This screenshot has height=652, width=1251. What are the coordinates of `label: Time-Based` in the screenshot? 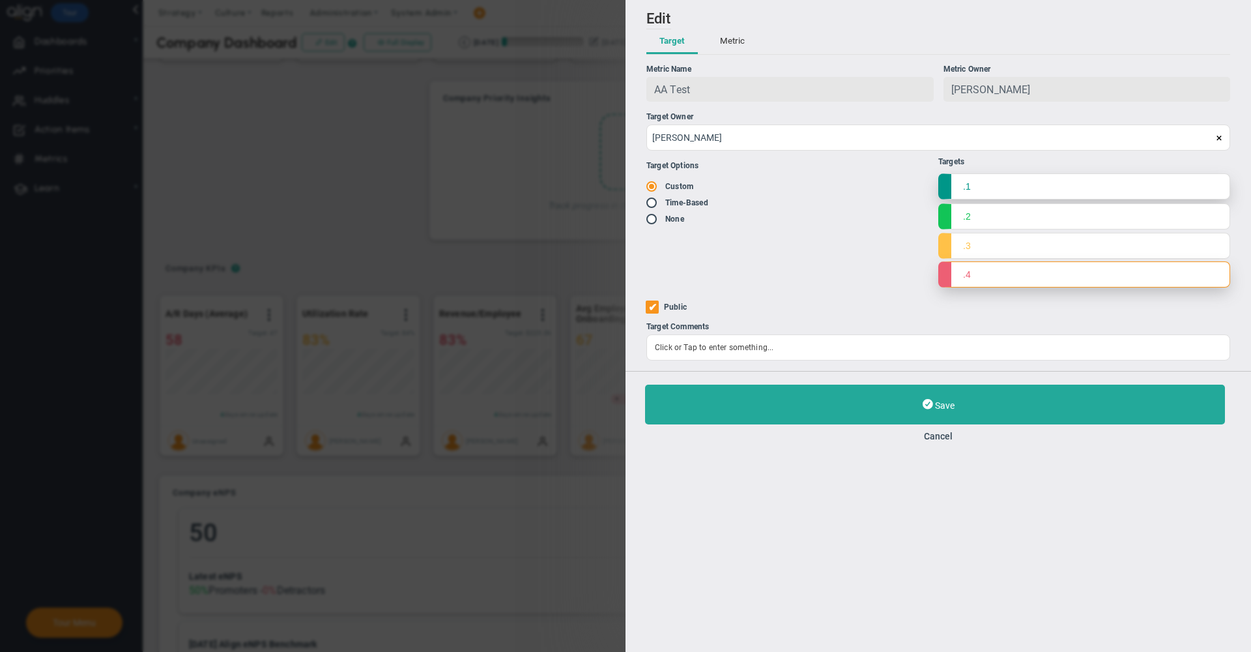 It's located at (687, 203).